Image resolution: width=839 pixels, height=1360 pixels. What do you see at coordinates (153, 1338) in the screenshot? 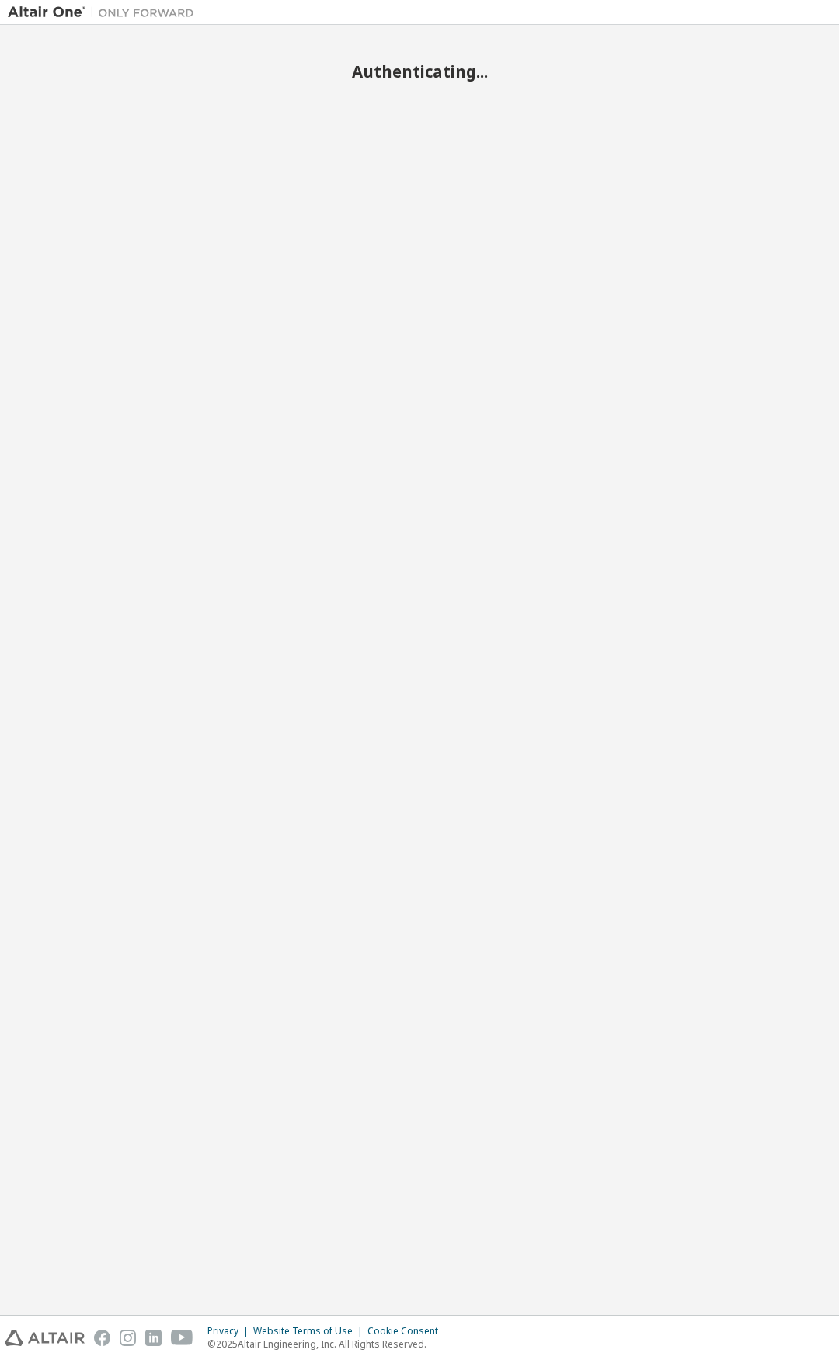
I see `img: linkedin.svg` at bounding box center [153, 1338].